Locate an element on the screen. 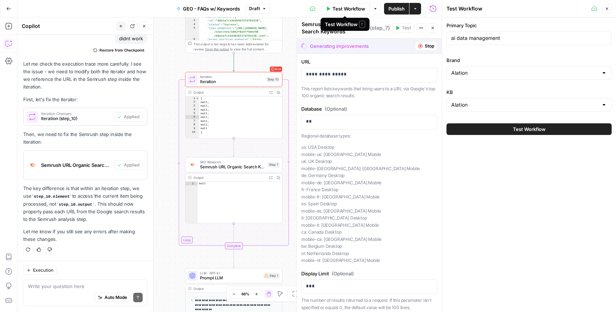  div: 10 is located at coordinates (192, 132).